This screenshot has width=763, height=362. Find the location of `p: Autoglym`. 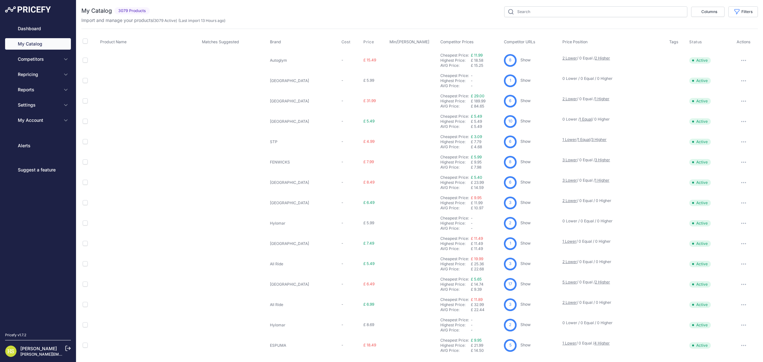

p: Autoglym is located at coordinates (294, 60).